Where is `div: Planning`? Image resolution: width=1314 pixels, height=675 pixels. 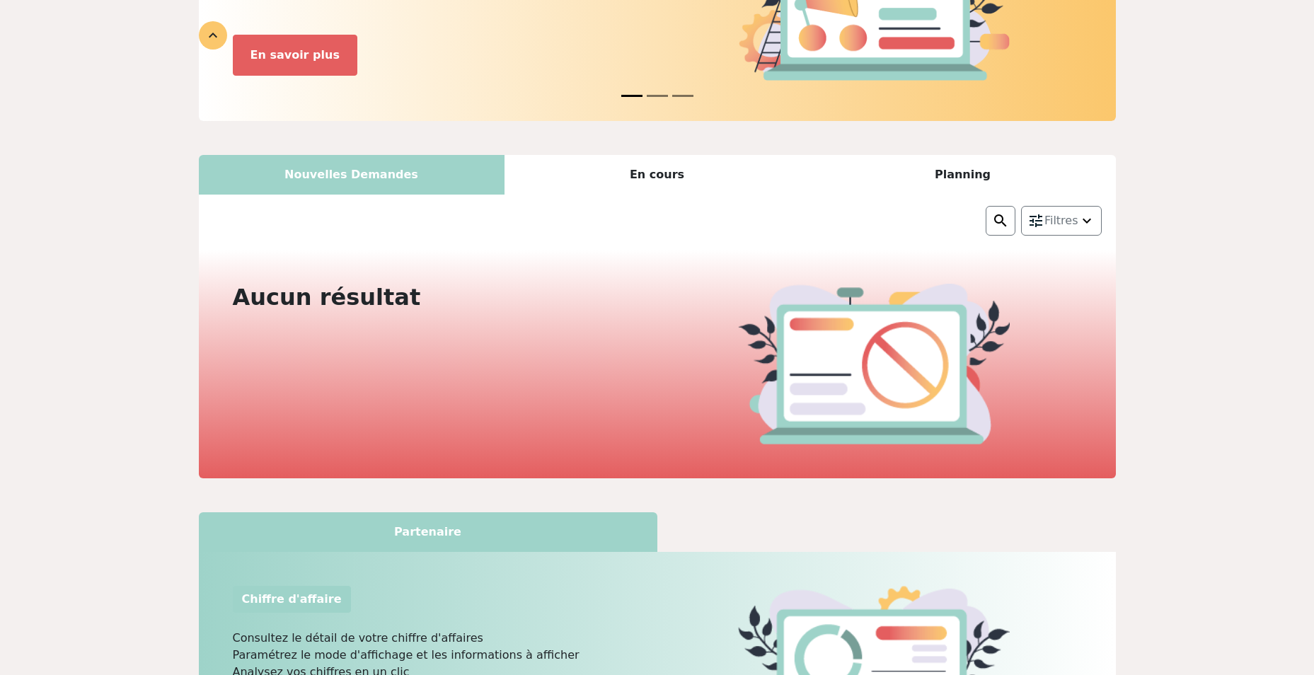
div: Planning is located at coordinates (963, 175).